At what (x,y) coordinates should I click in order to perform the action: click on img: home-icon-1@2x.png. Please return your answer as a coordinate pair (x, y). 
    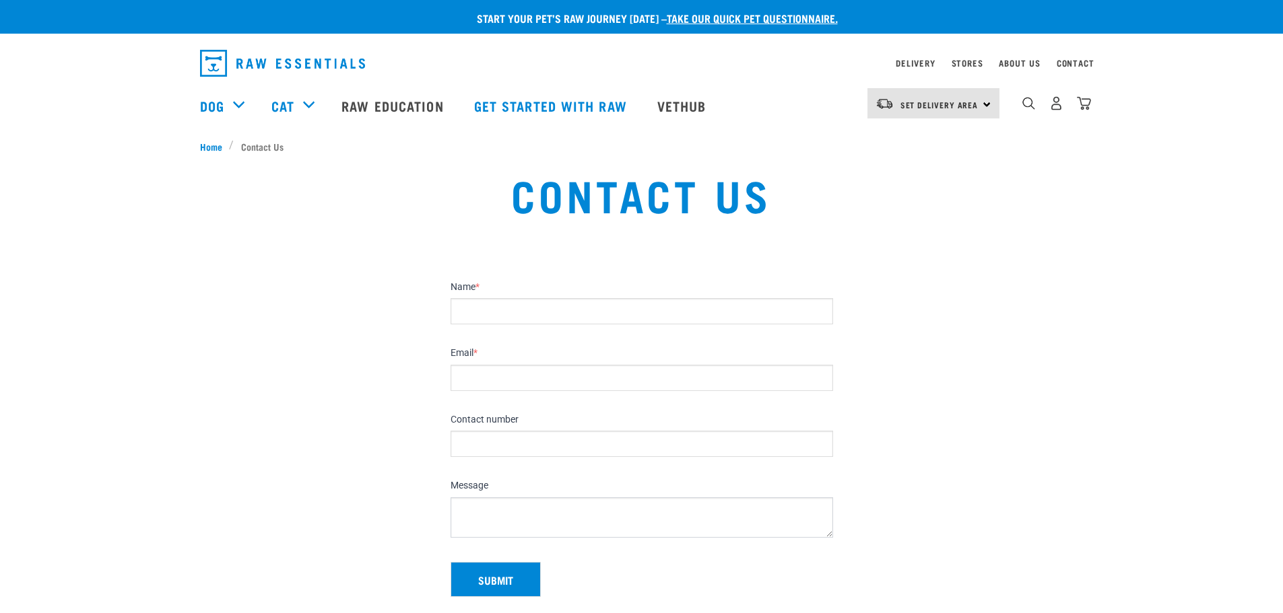
    Looking at the image, I should click on (1028, 103).